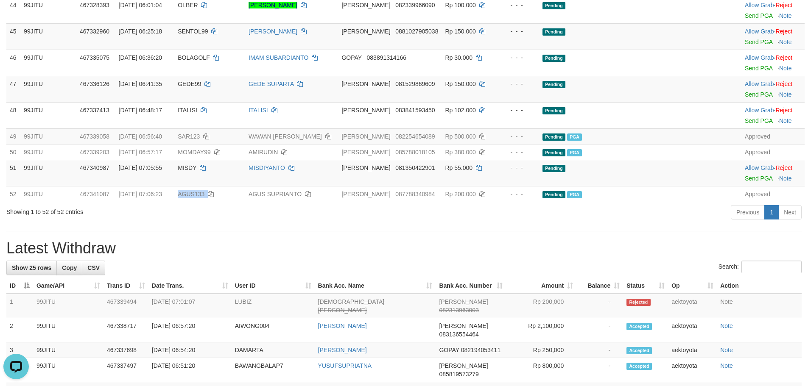  Describe the element at coordinates (772, 213) in the screenshot. I see `a: 1` at that location.